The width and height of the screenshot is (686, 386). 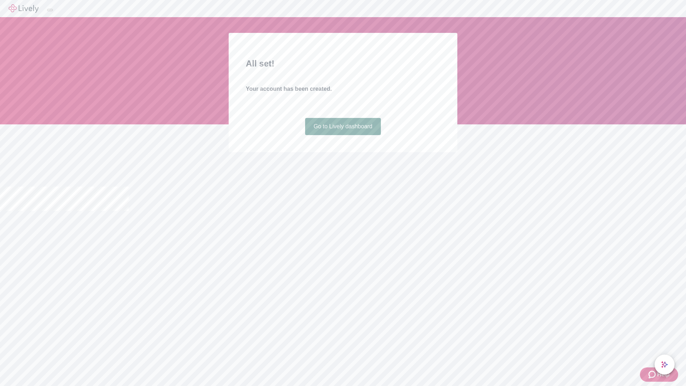 I want to click on svg: Lively AI Assistant, so click(x=665, y=364).